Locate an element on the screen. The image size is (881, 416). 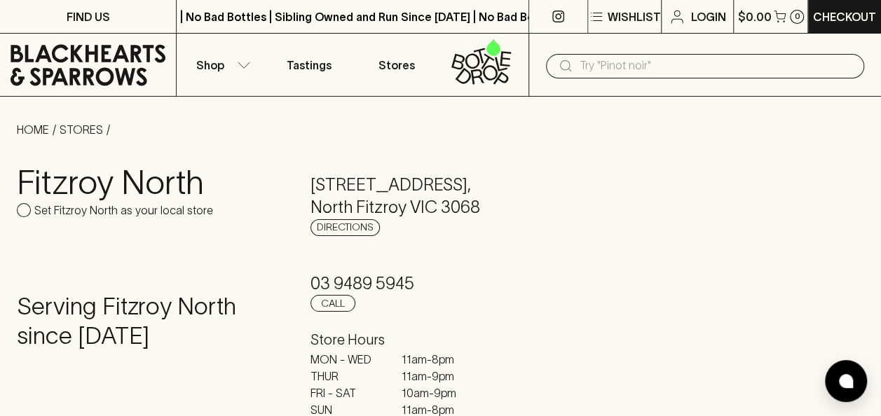
p: Tastings is located at coordinates (309, 65).